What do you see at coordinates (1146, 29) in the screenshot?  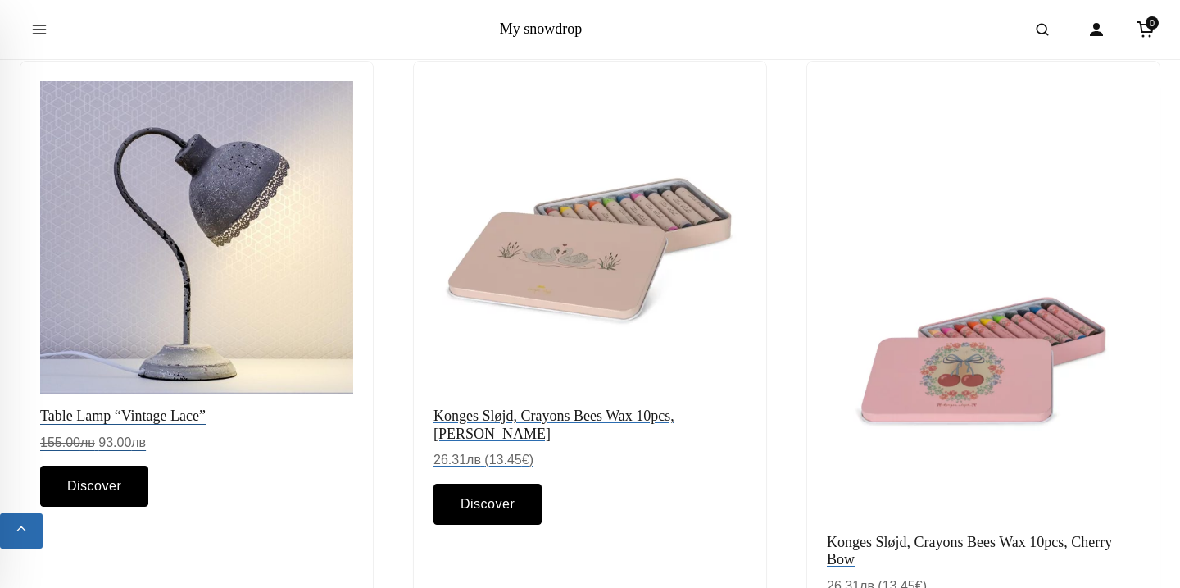 I see `a: Cart` at bounding box center [1146, 29].